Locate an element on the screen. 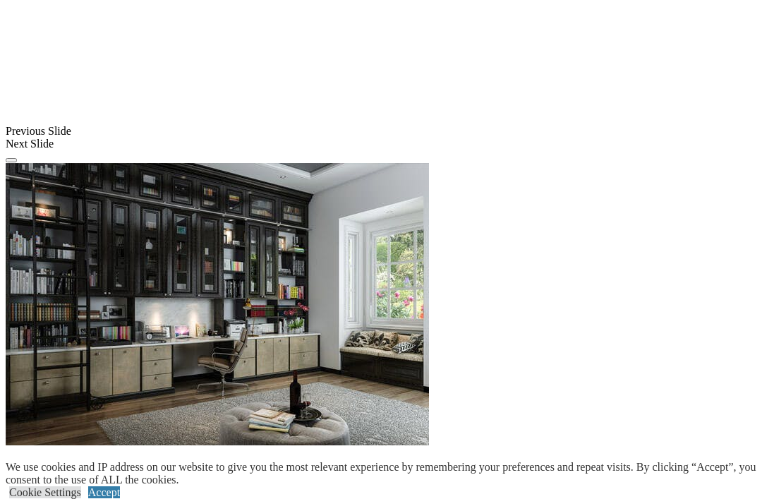 This screenshot has width=762, height=499. a: Cookie Settings is located at coordinates (45, 492).